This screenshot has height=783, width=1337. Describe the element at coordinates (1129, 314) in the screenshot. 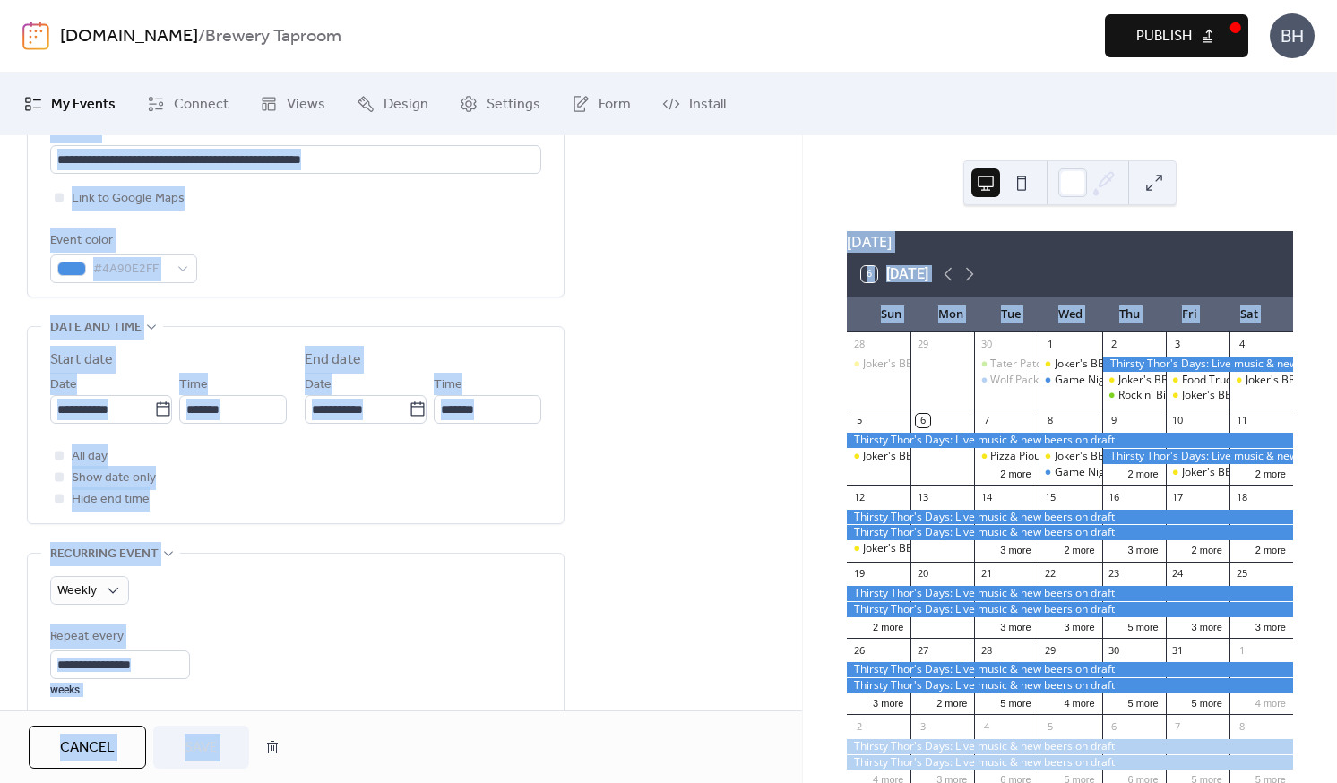

I see `div: Thu` at that location.